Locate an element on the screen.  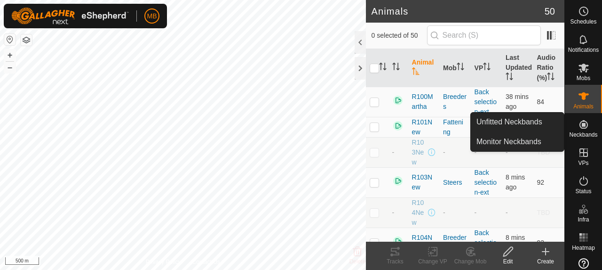
span: 50 is located at coordinates (550, 11).